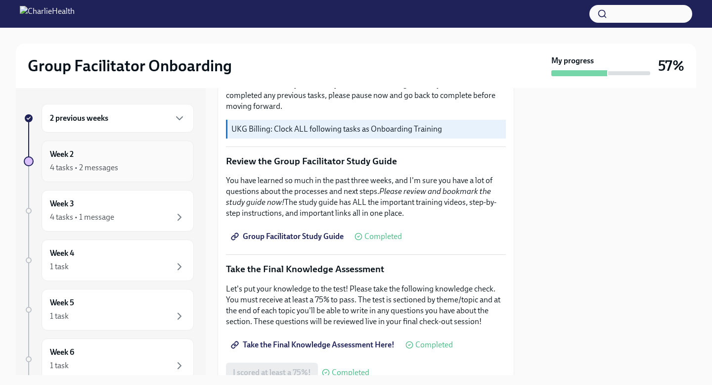 This screenshot has width=712, height=385. I want to click on p: Take the Final Knowledge Assessment, so click(366, 269).